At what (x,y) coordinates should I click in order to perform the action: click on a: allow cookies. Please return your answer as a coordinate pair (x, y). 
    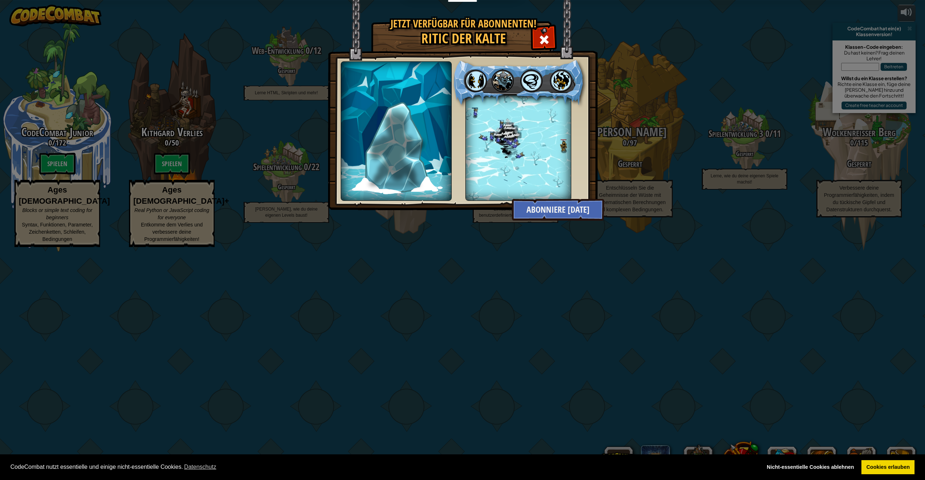
    Looking at the image, I should click on (888, 468).